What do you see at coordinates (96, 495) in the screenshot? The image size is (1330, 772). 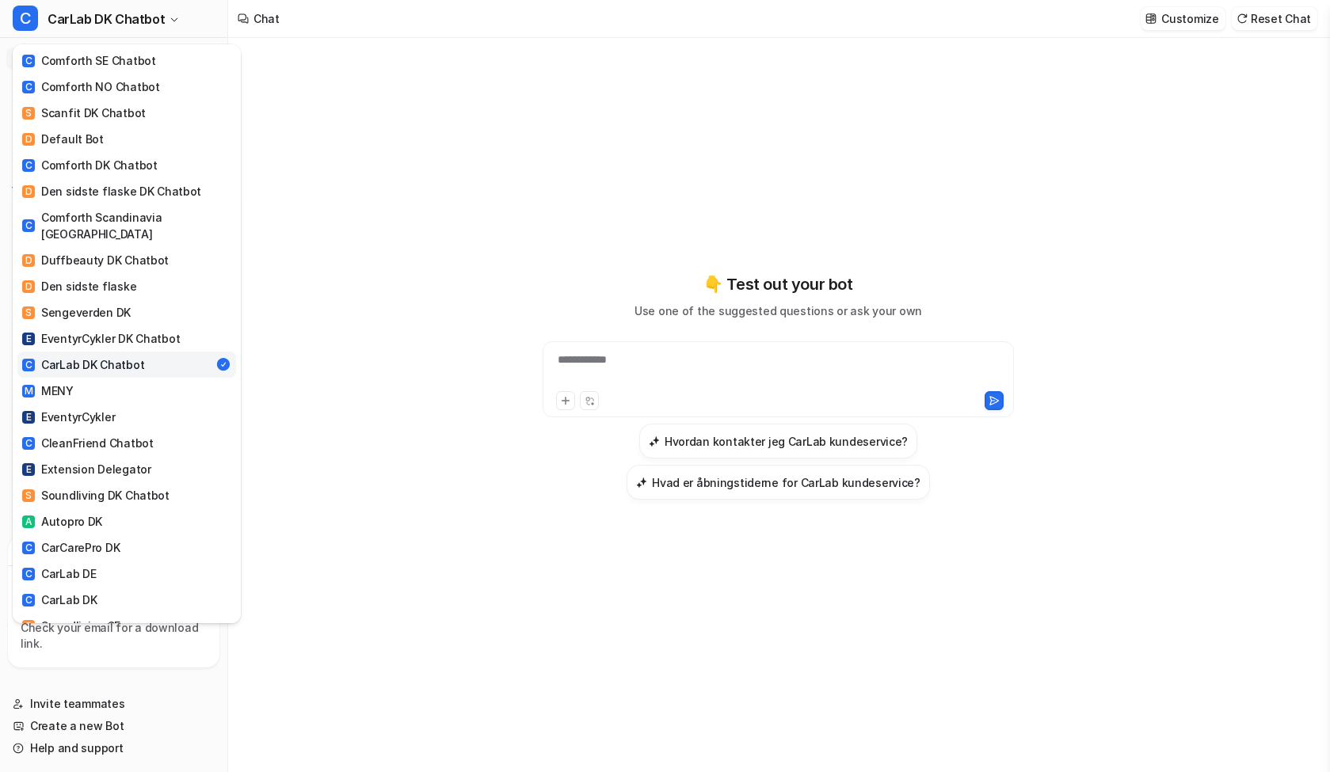 I see `div: Soundliving DK Chatbot` at bounding box center [96, 495].